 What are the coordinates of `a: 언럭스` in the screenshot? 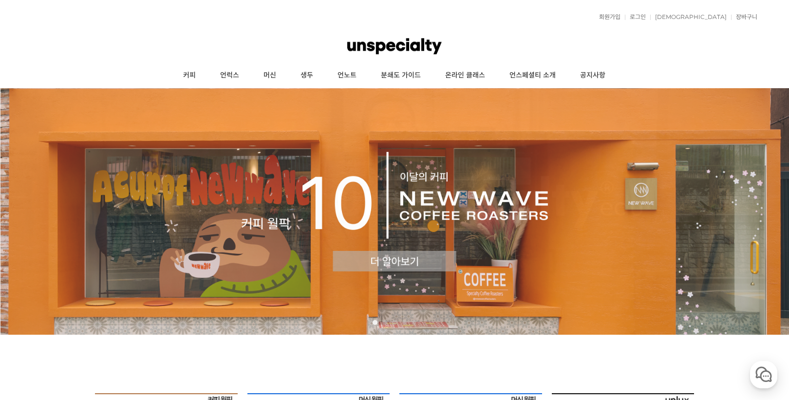 It's located at (229, 75).